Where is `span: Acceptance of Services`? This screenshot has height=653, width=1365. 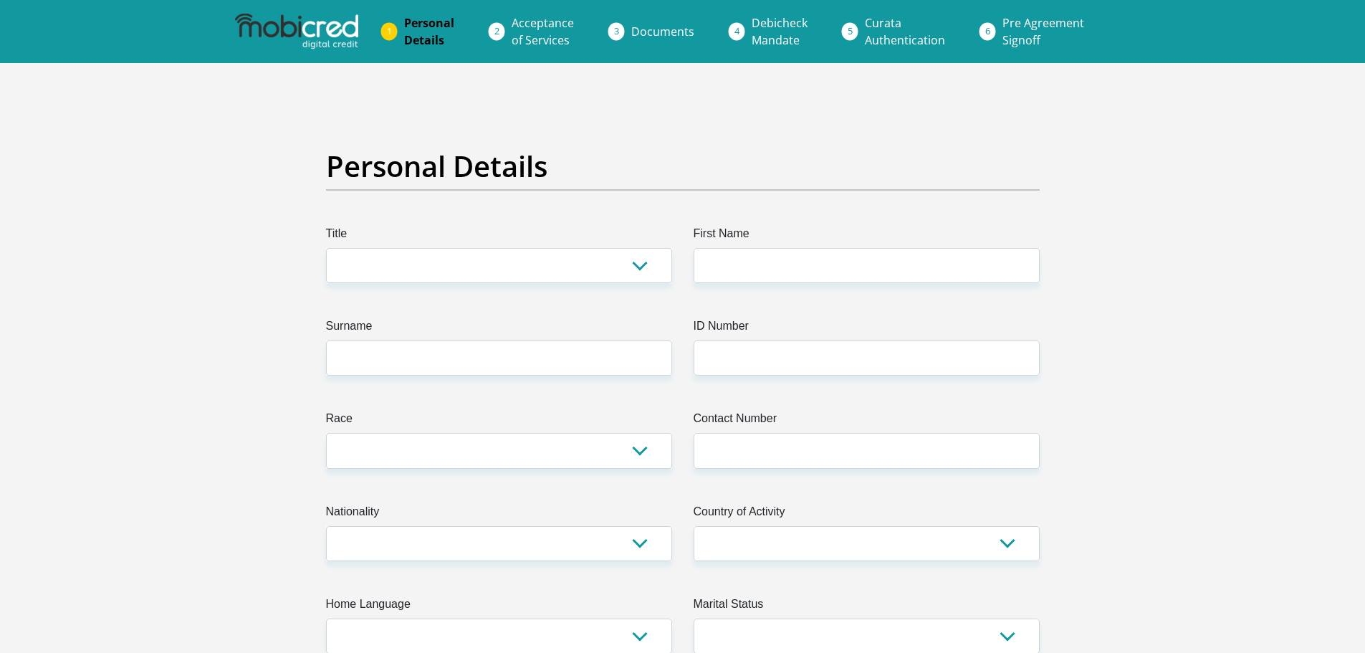
span: Acceptance of Services is located at coordinates (542, 32).